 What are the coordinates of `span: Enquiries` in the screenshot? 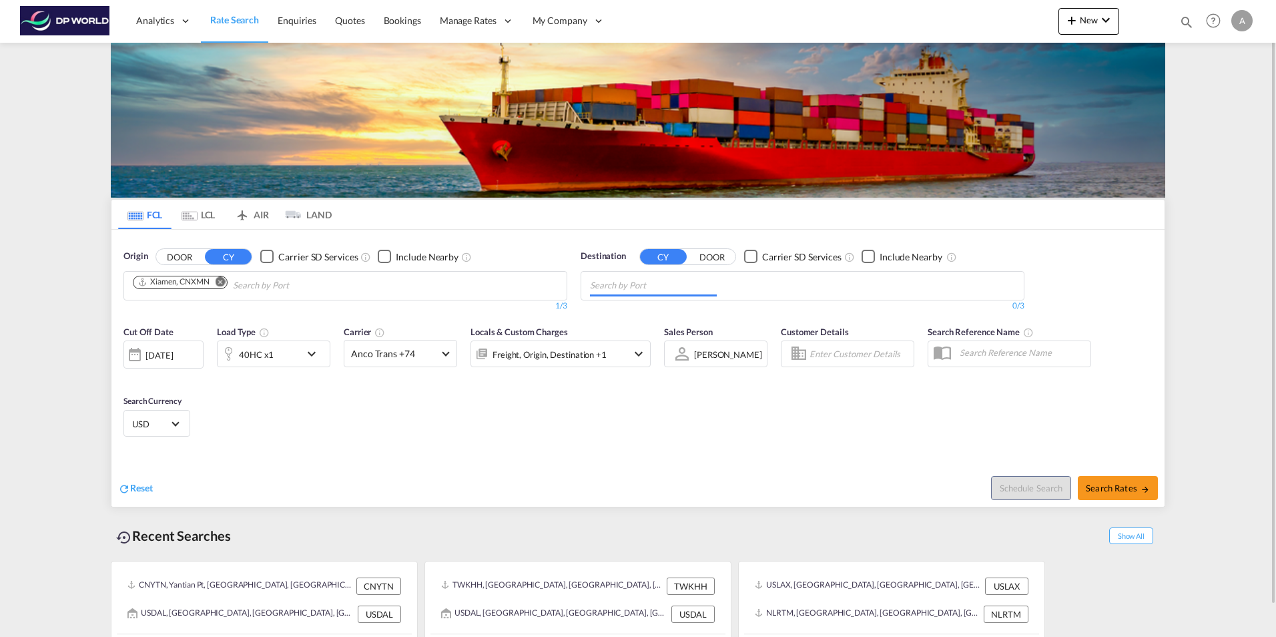 It's located at (297, 20).